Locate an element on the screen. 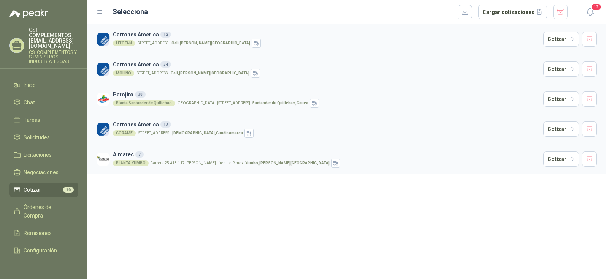 The height and width of the screenshot is (279, 606). a: Órdenes de Compra is located at coordinates (44, 212).